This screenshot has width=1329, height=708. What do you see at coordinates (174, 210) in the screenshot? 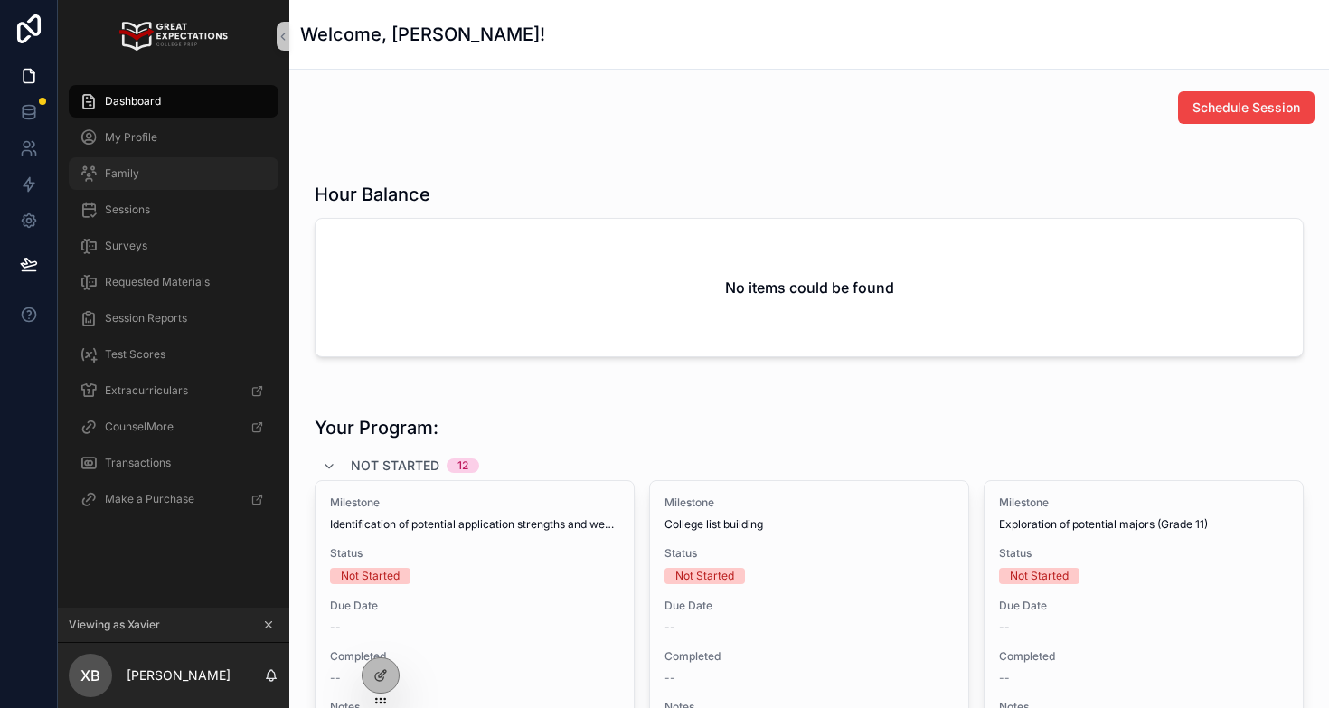
I see `a: Sessions` at bounding box center [174, 210].